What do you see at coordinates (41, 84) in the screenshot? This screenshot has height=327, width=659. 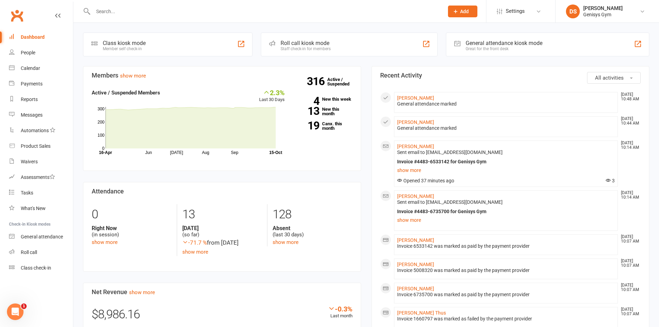 I see `a: Payments` at bounding box center [41, 84].